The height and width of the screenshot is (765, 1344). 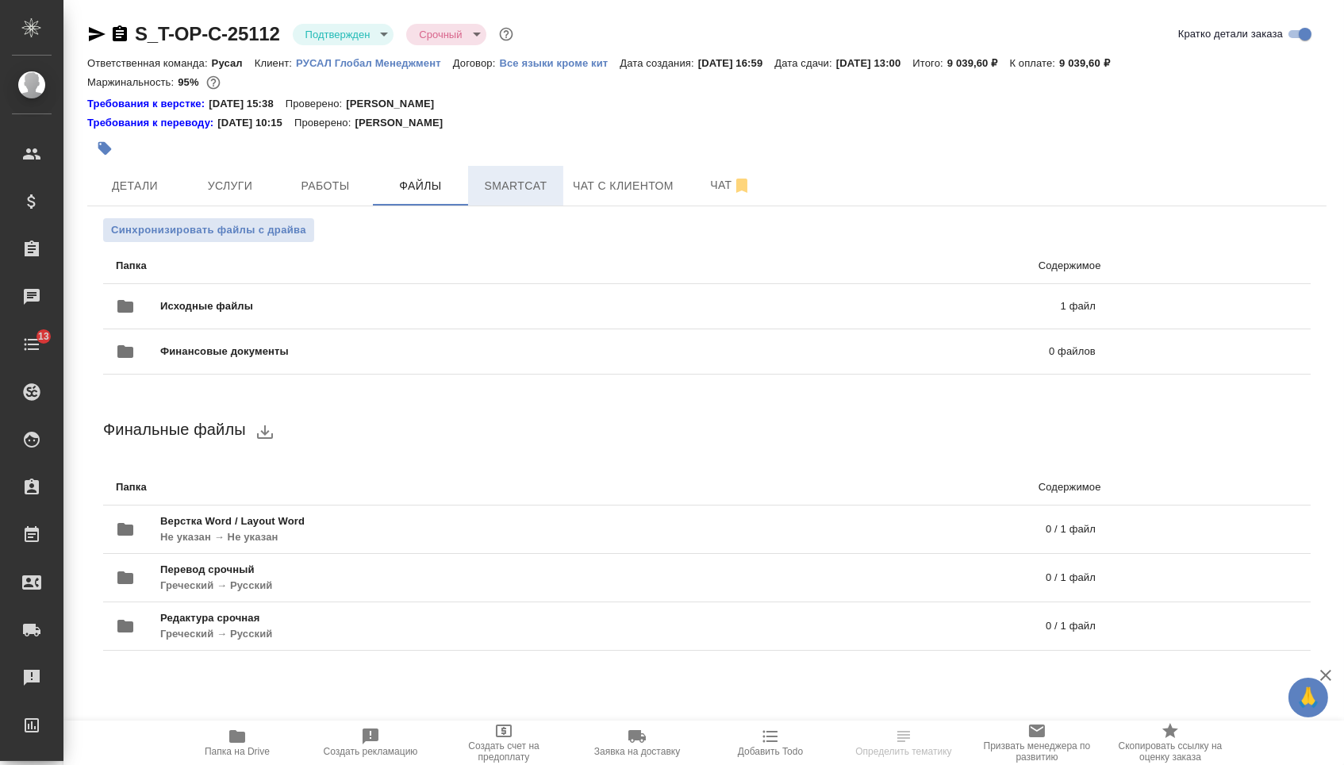 What do you see at coordinates (152, 123) in the screenshot?
I see `a: Требования к переводу:` at bounding box center [152, 123].